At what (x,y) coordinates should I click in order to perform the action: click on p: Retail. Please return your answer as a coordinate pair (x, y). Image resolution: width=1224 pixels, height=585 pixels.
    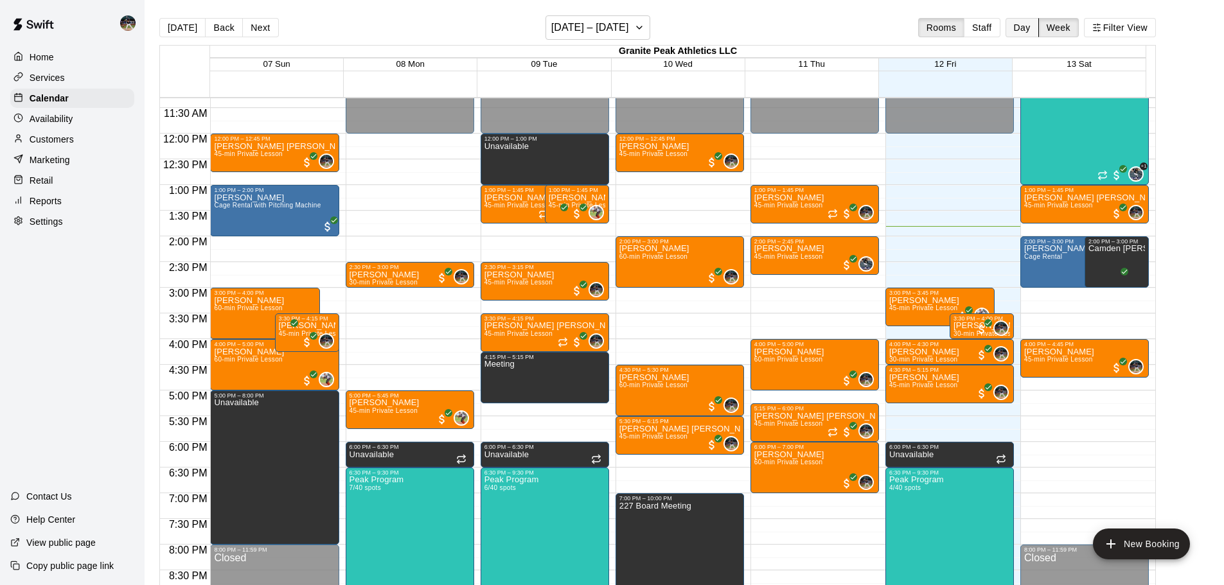
    Looking at the image, I should click on (41, 180).